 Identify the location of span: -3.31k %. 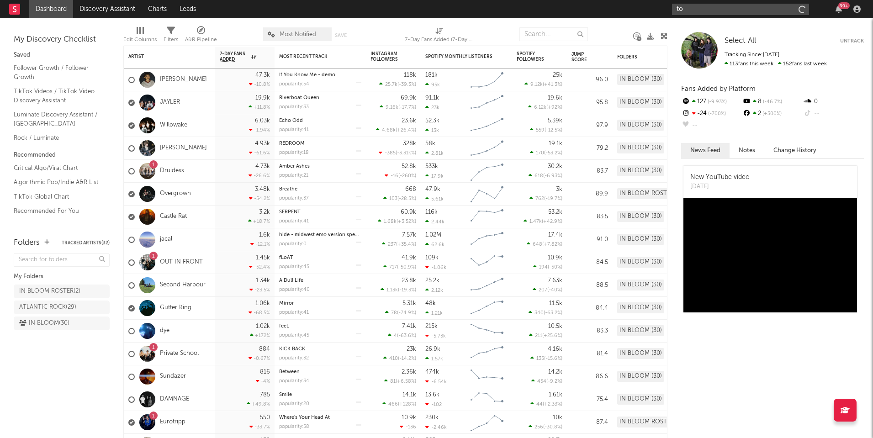
(406, 153).